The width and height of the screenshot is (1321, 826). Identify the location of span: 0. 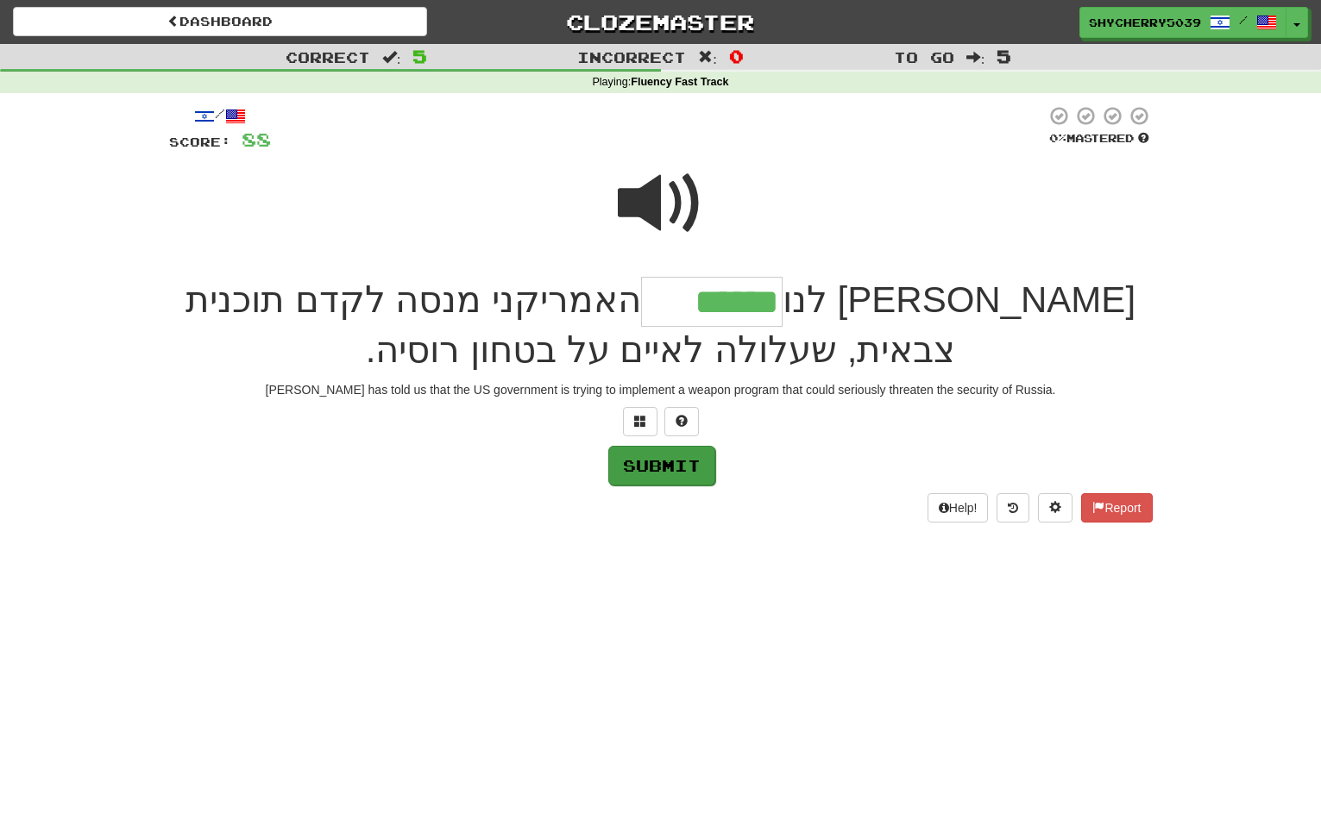
(736, 56).